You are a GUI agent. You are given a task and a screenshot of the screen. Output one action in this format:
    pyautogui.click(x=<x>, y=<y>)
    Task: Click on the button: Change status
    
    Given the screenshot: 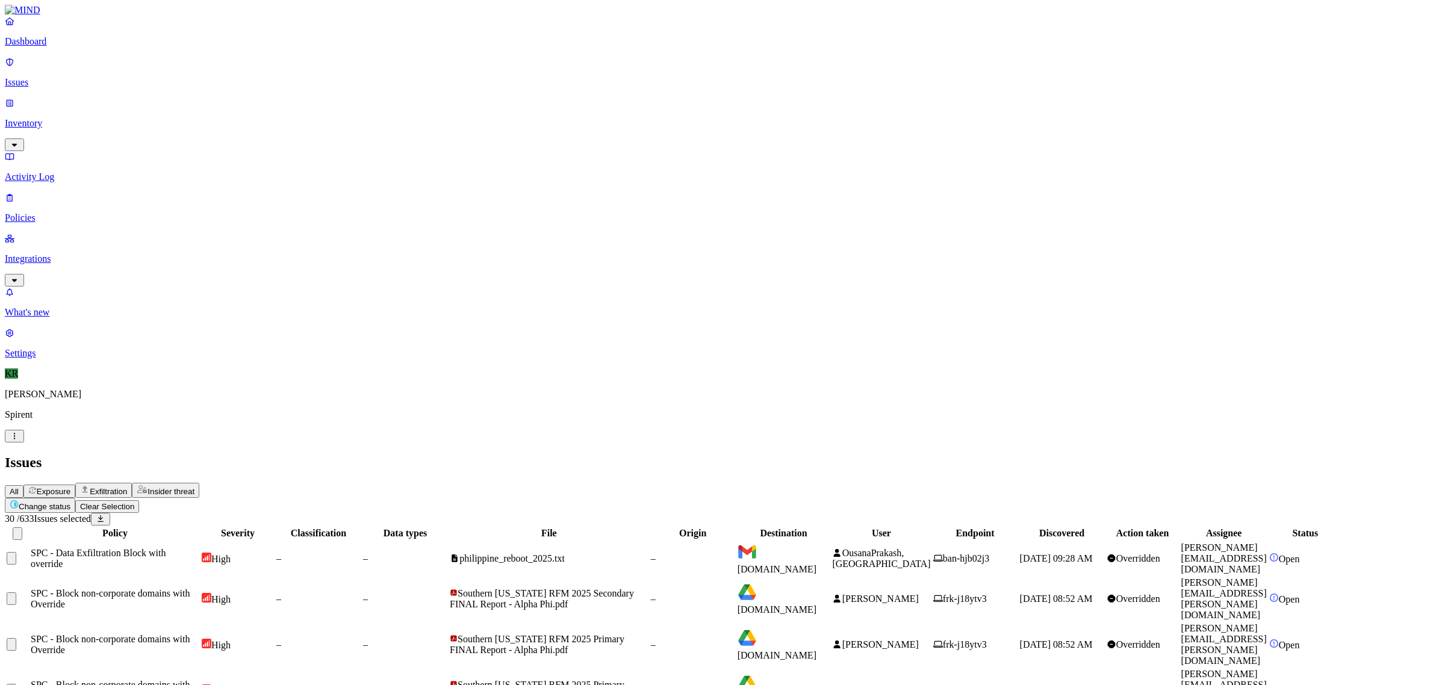 What is the action you would take?
    pyautogui.click(x=40, y=505)
    